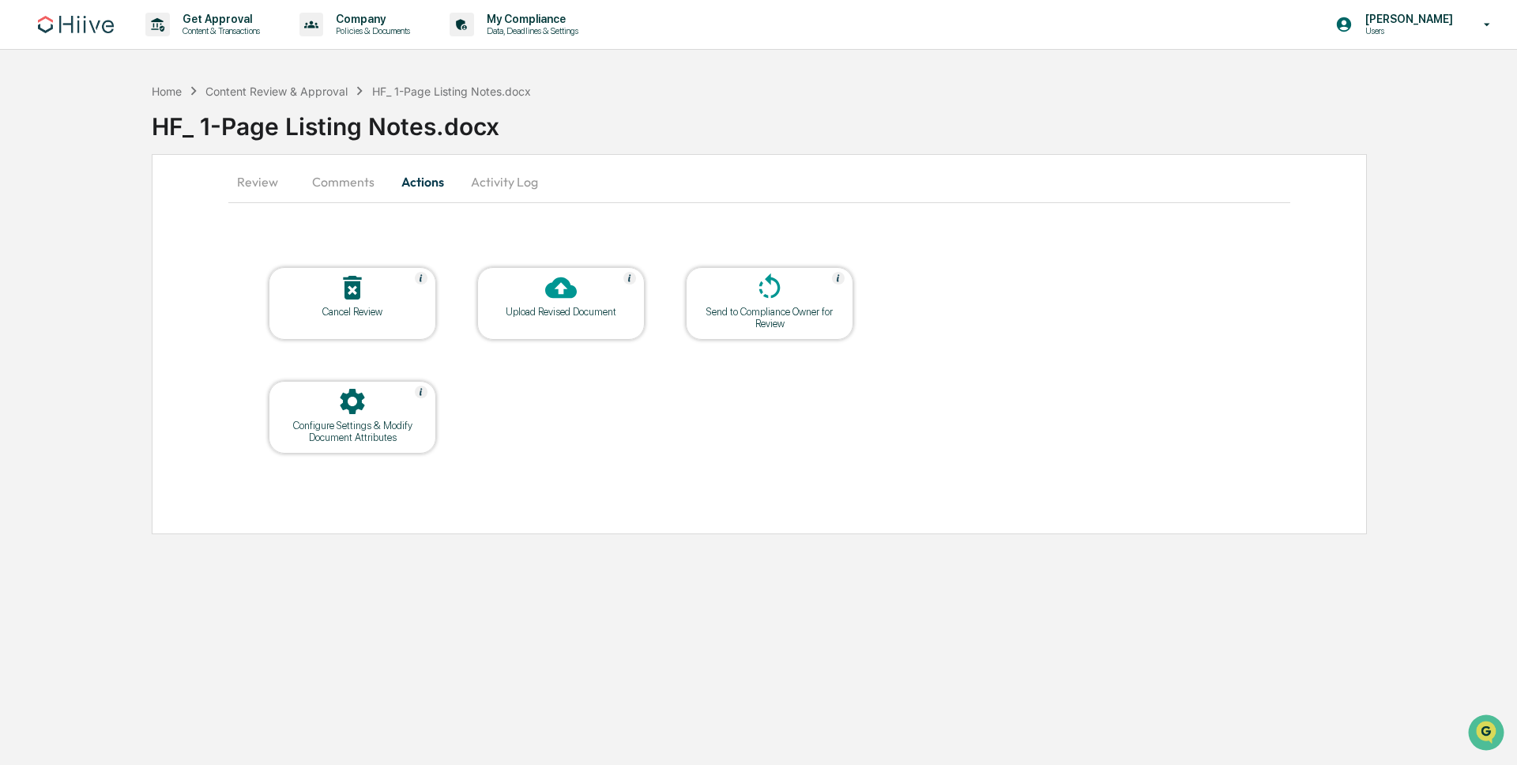 Image resolution: width=1517 pixels, height=765 pixels. What do you see at coordinates (156, 129) in the screenshot?
I see `div: Start new chat` at bounding box center [156, 129].